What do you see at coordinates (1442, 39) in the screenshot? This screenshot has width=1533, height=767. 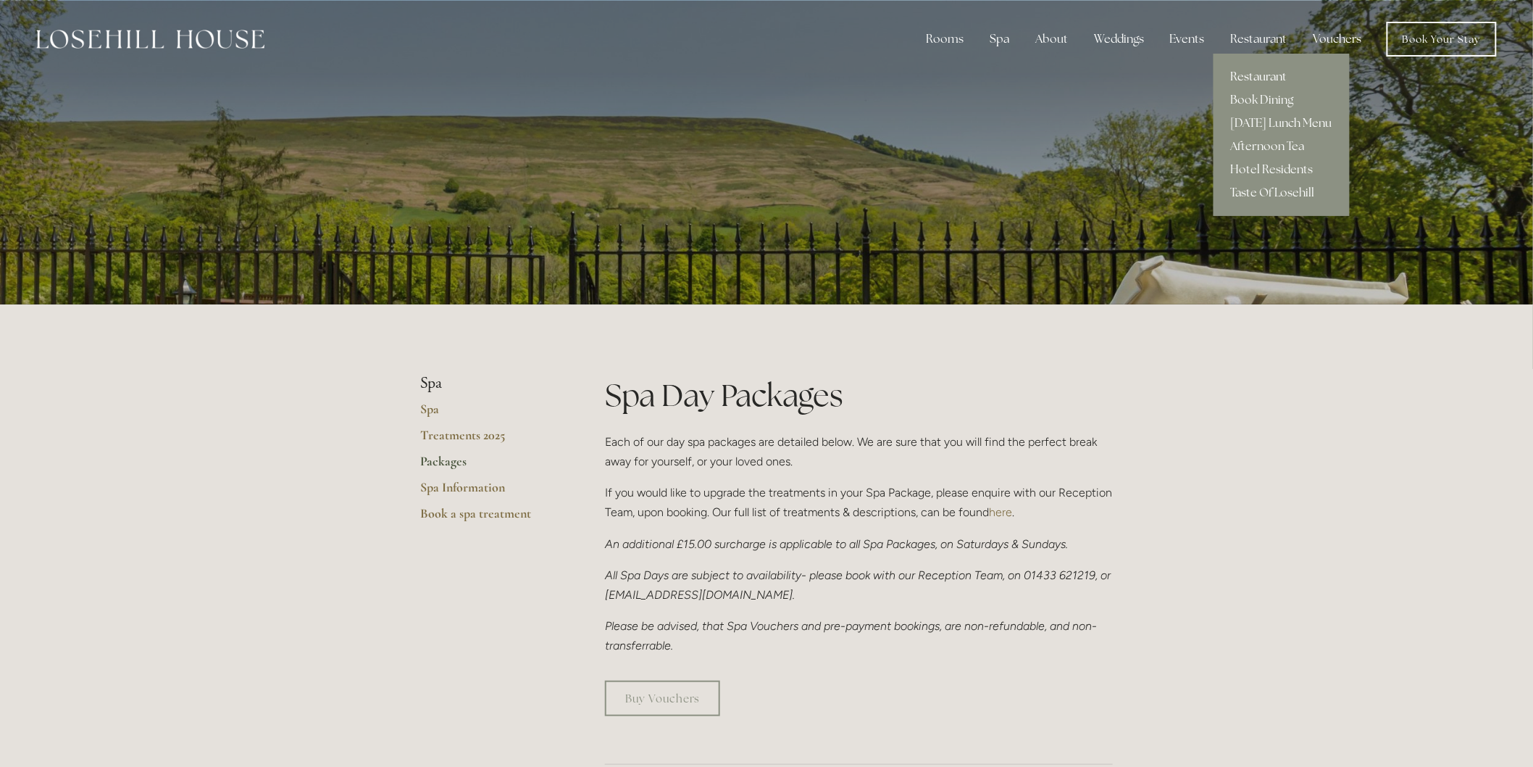 I see `a: Book Your Stay` at bounding box center [1442, 39].